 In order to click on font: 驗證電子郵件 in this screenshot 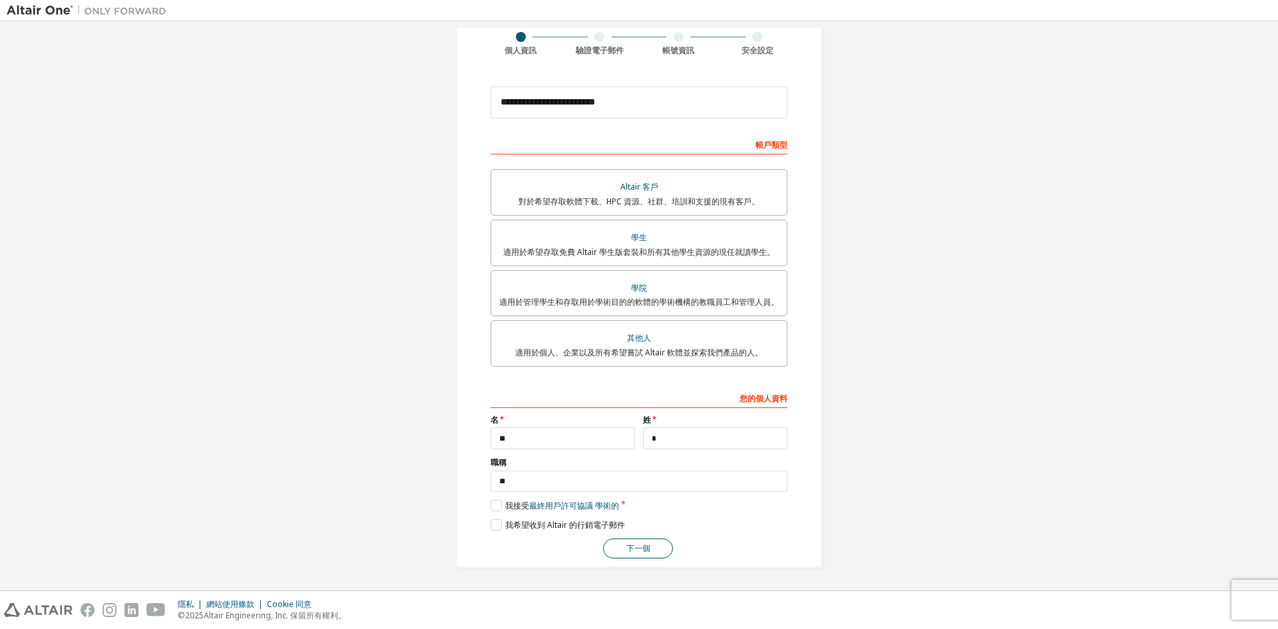, I will do `click(599, 50)`.